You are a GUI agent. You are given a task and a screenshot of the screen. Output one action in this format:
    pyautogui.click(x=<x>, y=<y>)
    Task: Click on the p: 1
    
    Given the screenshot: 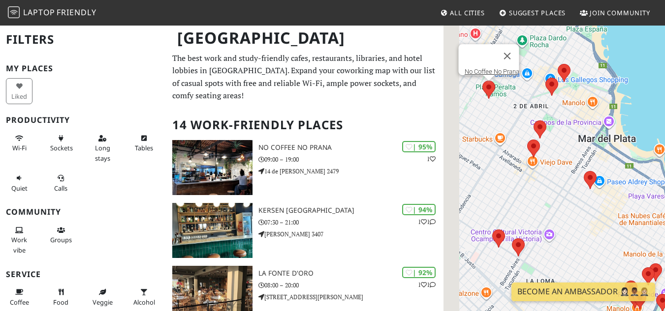 What is the action you would take?
    pyautogui.click(x=431, y=159)
    